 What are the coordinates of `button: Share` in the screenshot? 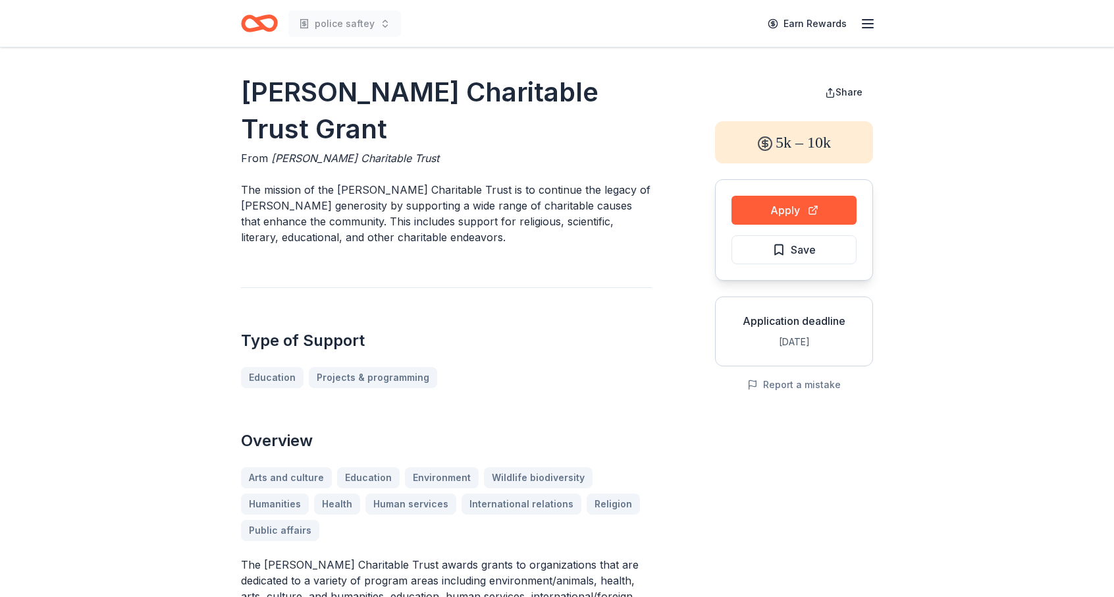 It's located at (844, 92).